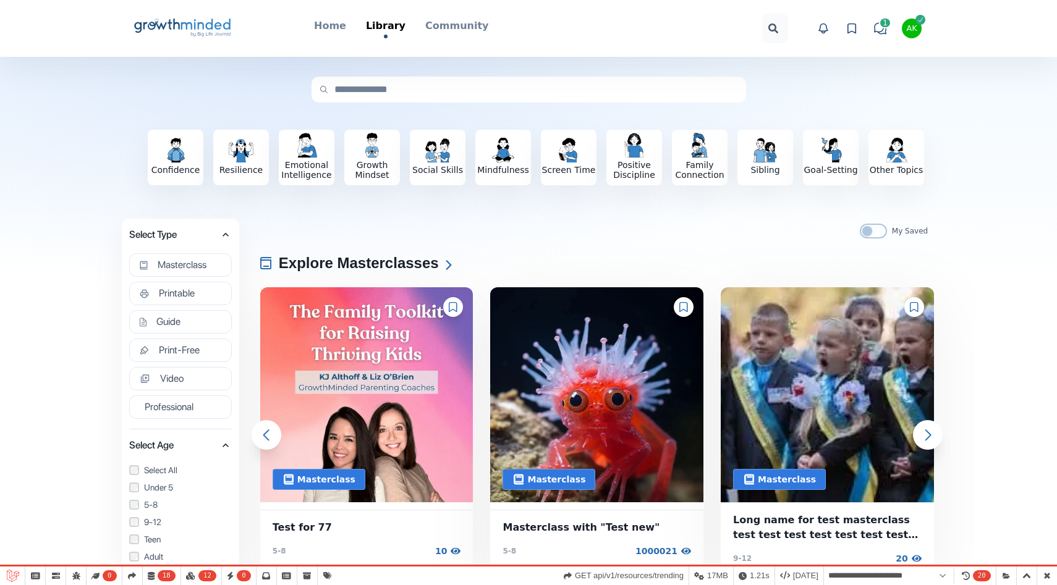 The width and height of the screenshot is (1057, 585). What do you see at coordinates (180, 557) in the screenshot?
I see `label: Adult` at bounding box center [180, 557].